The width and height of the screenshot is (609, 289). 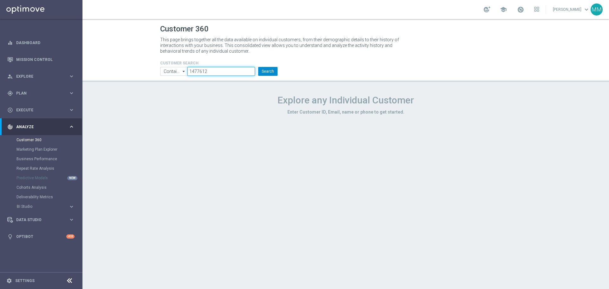 What do you see at coordinates (41, 43) in the screenshot?
I see `button: equalizer Dashboard` at bounding box center [41, 43].